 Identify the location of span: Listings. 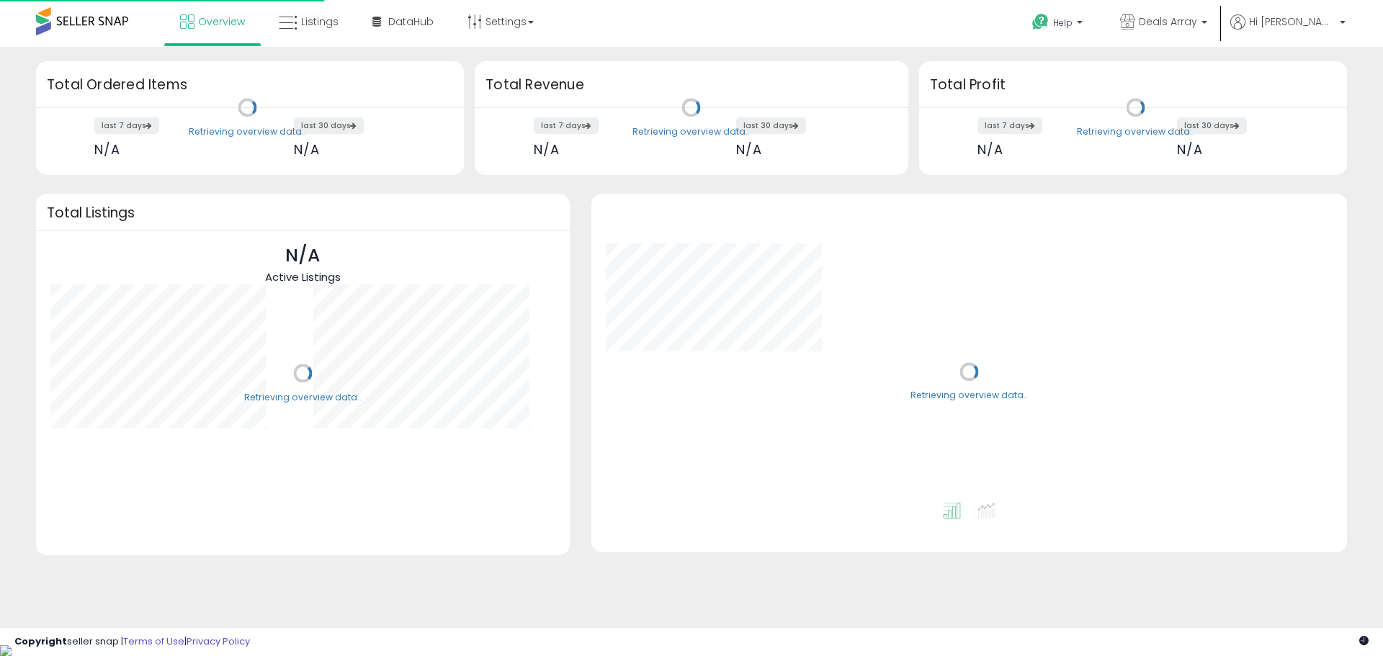
(320, 22).